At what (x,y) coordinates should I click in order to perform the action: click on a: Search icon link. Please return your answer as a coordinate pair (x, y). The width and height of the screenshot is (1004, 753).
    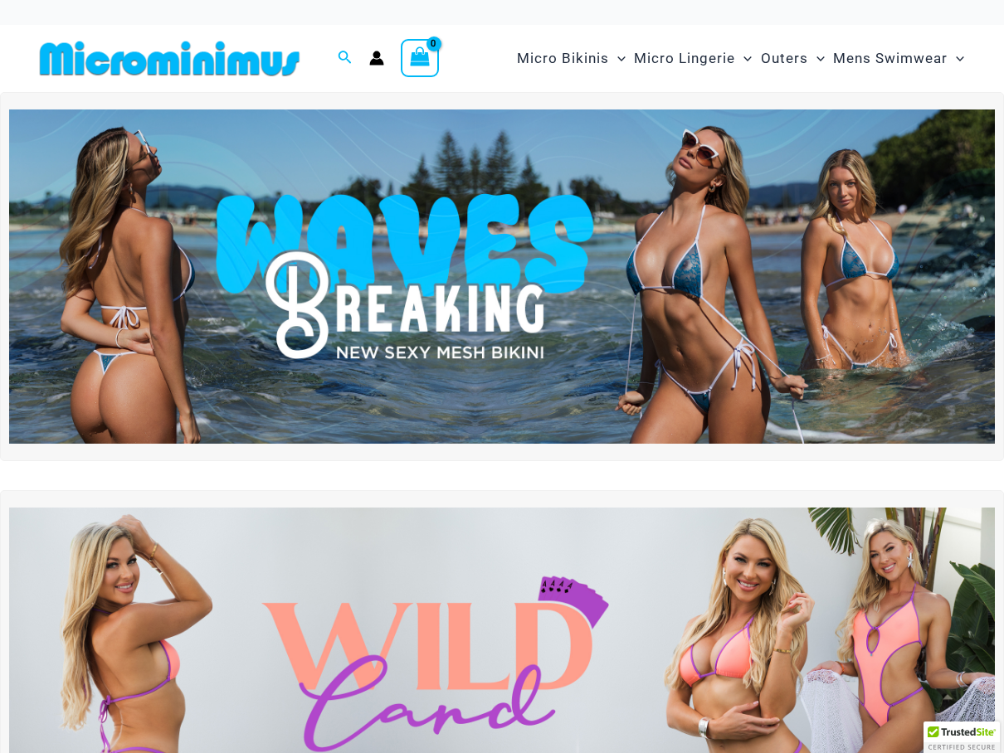
    Looking at the image, I should click on (345, 58).